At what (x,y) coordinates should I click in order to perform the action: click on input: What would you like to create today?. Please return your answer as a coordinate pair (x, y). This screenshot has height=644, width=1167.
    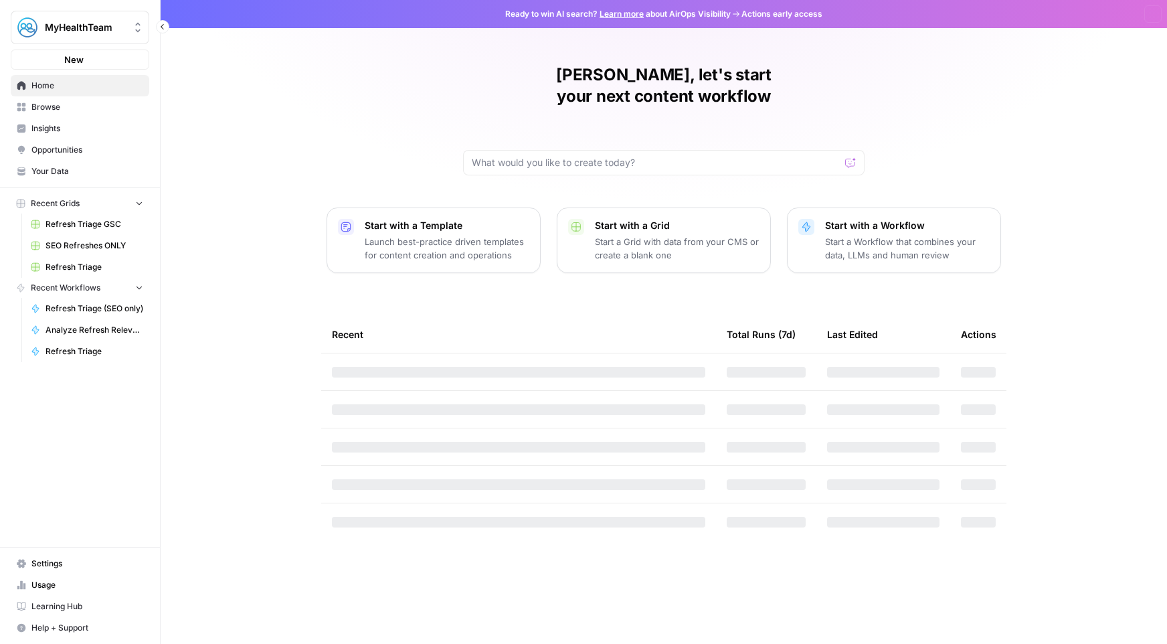
    Looking at the image, I should click on (656, 163).